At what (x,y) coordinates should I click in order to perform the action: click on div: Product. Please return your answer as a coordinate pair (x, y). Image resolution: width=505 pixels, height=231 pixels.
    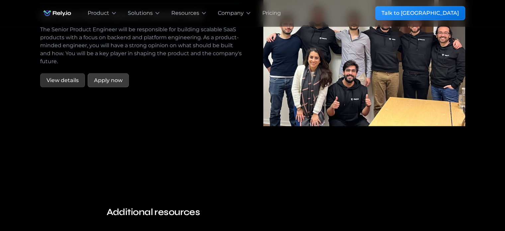
    Looking at the image, I should click on (98, 13).